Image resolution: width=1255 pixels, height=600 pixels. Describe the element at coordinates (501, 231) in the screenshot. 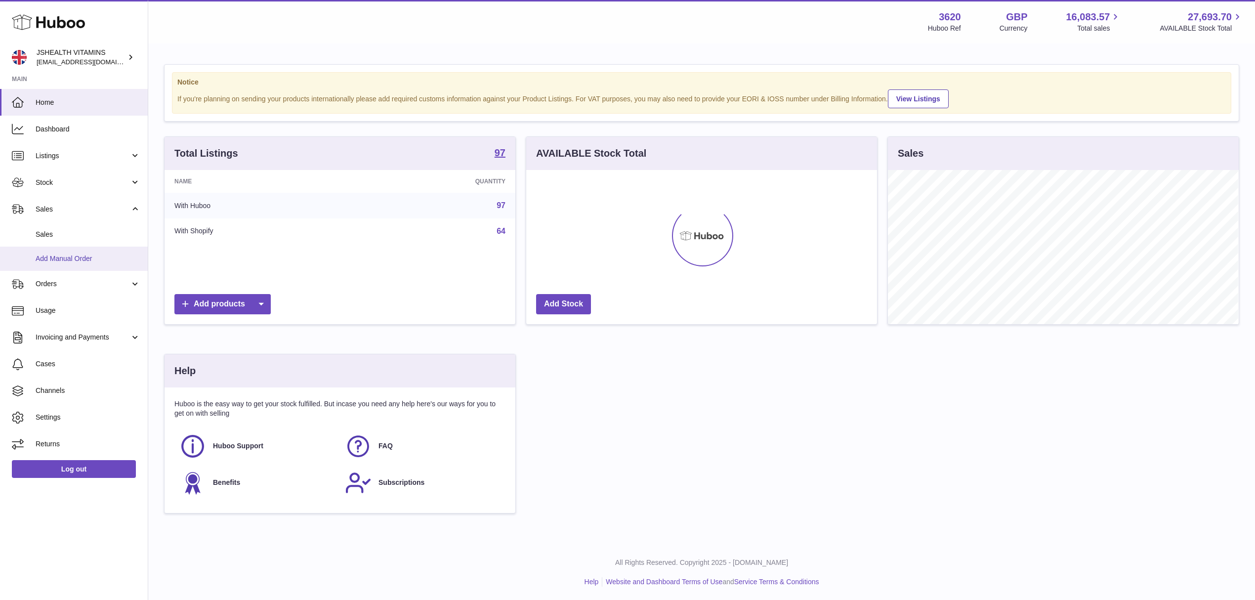

I see `a: 64` at that location.